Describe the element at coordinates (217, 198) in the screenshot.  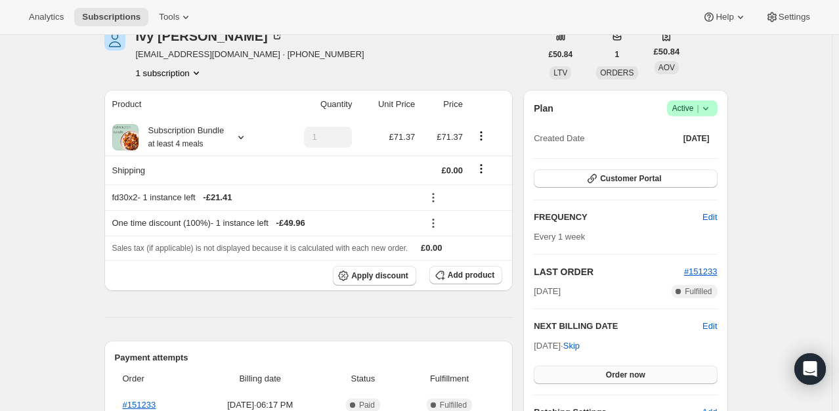
I see `span: - £21.41` at that location.